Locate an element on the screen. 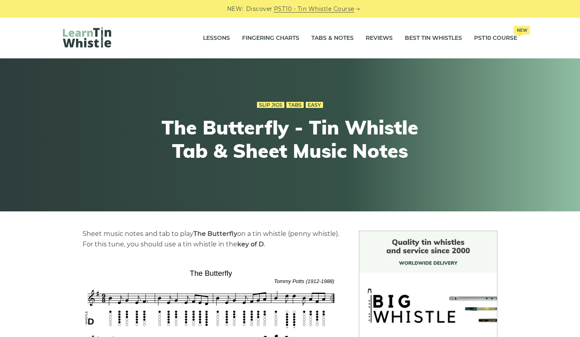 This screenshot has height=337, width=580. strong: key of D is located at coordinates (251, 244).